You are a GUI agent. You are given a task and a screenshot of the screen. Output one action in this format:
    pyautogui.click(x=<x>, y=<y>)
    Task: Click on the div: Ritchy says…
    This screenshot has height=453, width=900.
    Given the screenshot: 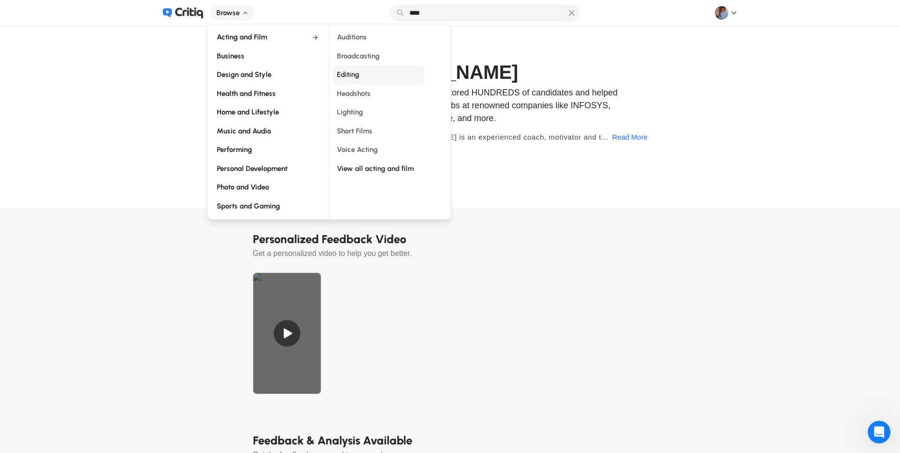 What is the action you would take?
    pyautogui.click(x=95, y=306)
    